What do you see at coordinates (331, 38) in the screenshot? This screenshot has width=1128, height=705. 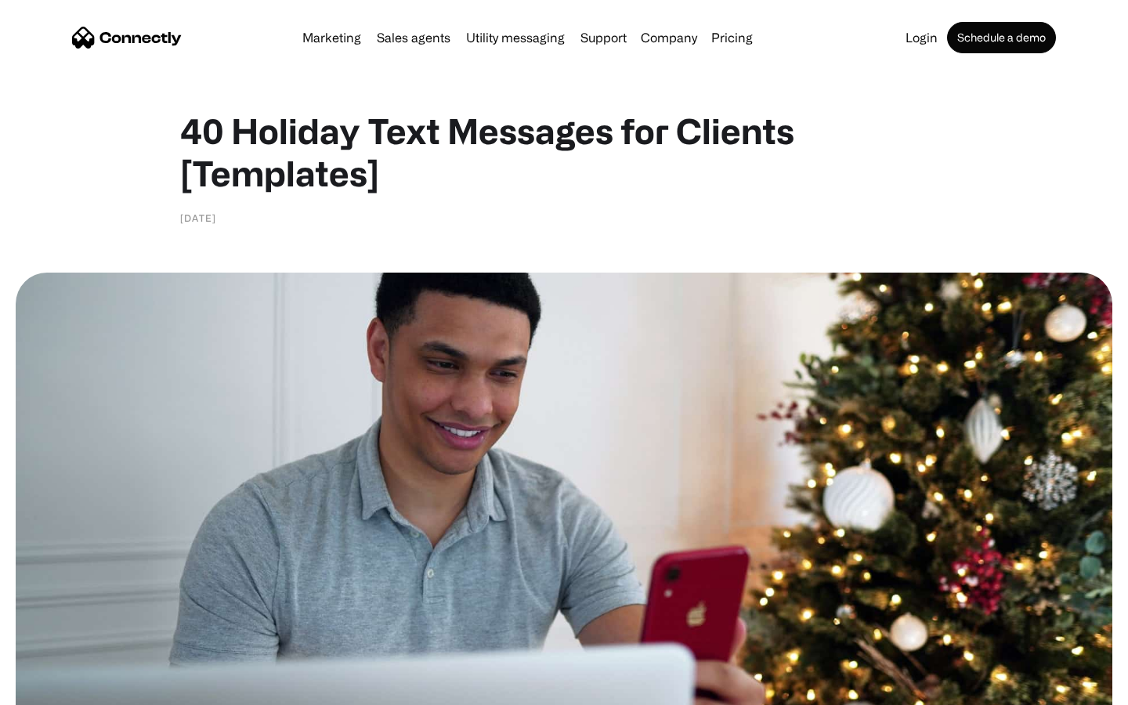 I see `a: Marketing` at bounding box center [331, 38].